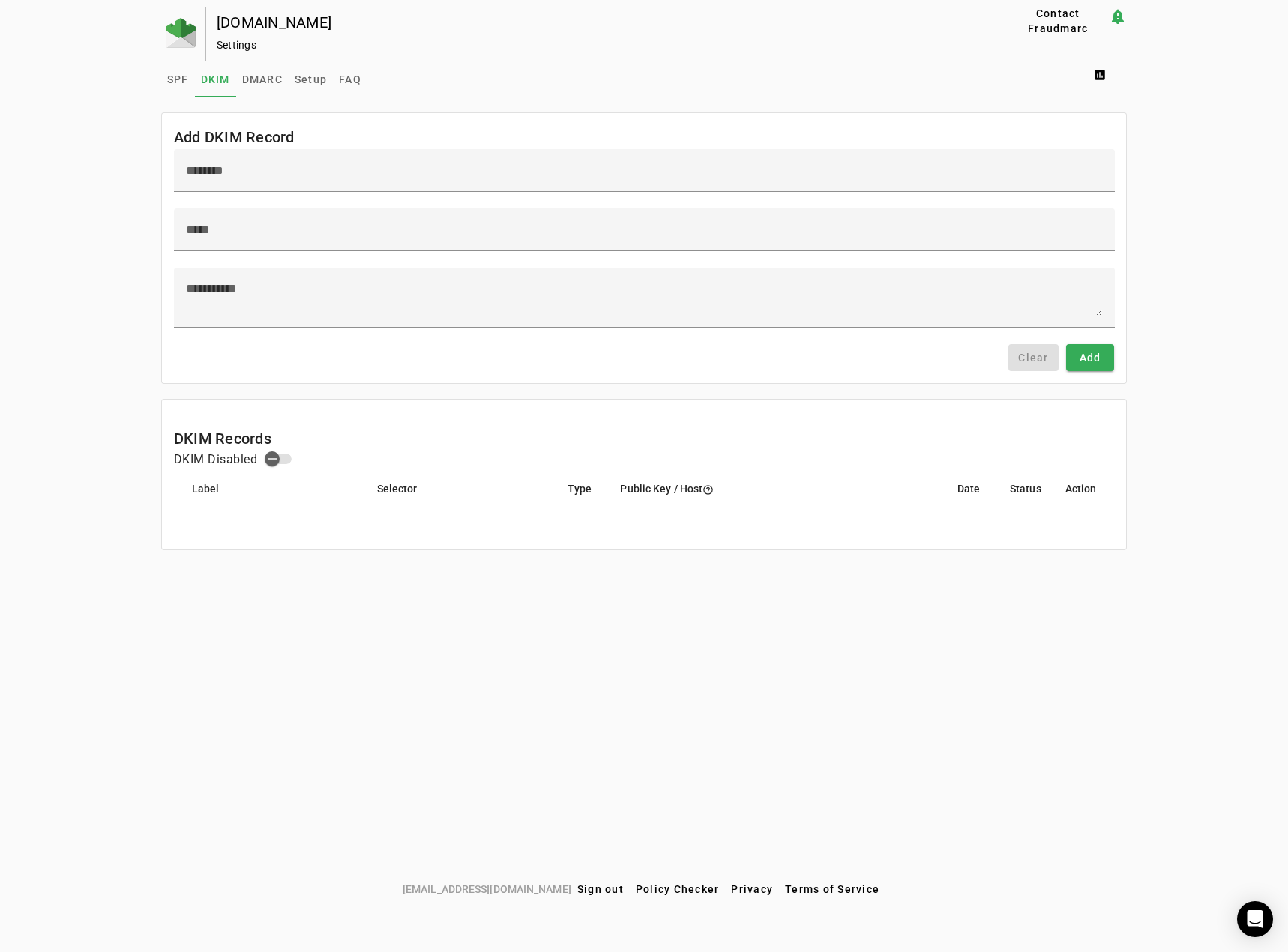 The width and height of the screenshot is (1288, 952). What do you see at coordinates (777, 501) in the screenshot?
I see `mat-header-cell: Public Key / Host` at bounding box center [777, 501].